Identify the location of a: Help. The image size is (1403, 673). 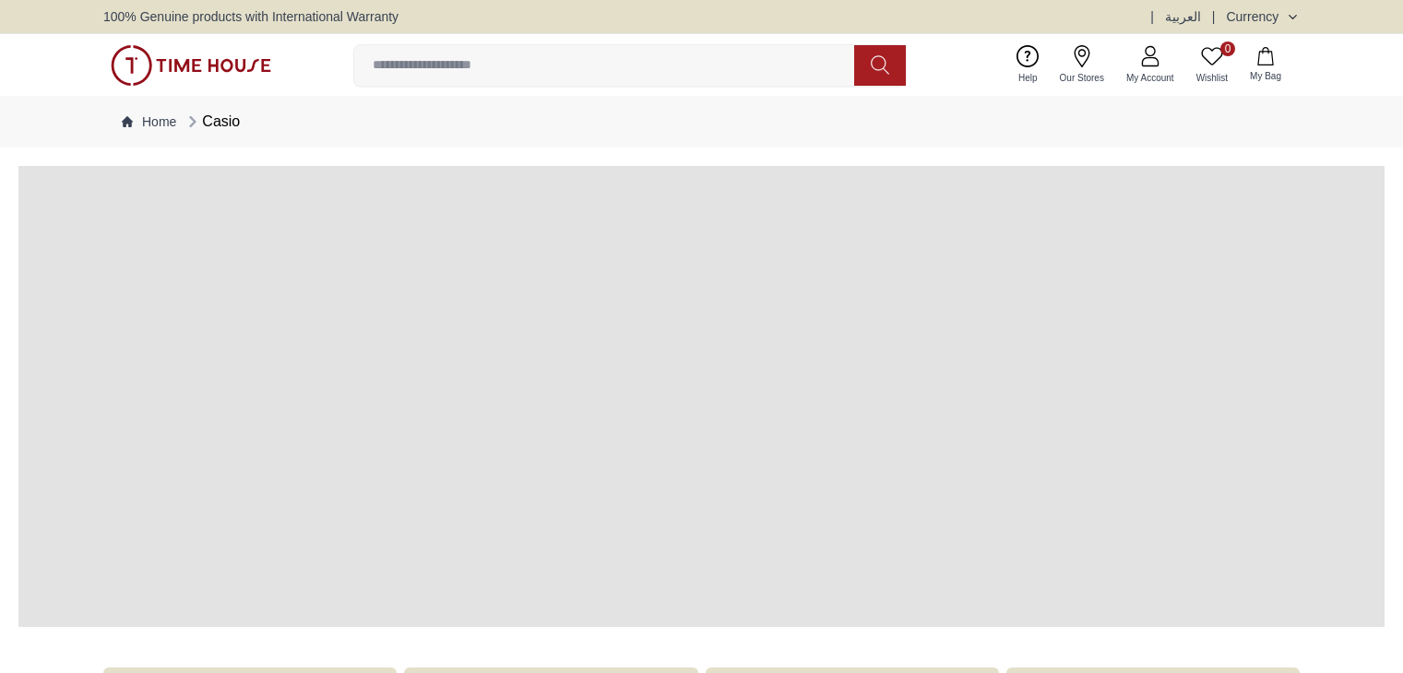
(1028, 65).